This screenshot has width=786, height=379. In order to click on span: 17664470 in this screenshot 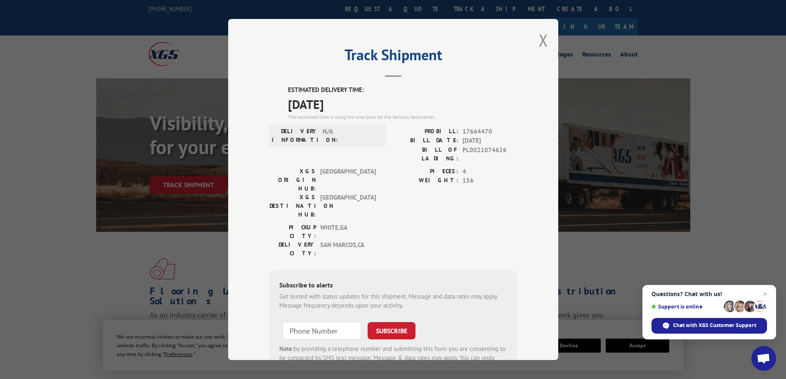, I will do `click(490, 132)`.